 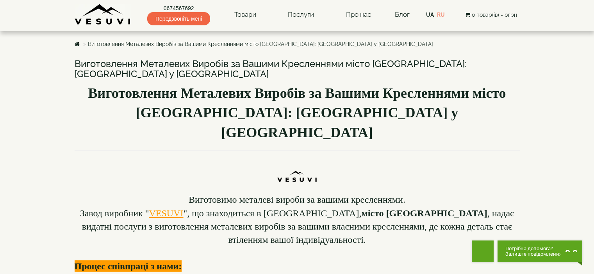 I want to click on a: Товари, so click(x=245, y=15).